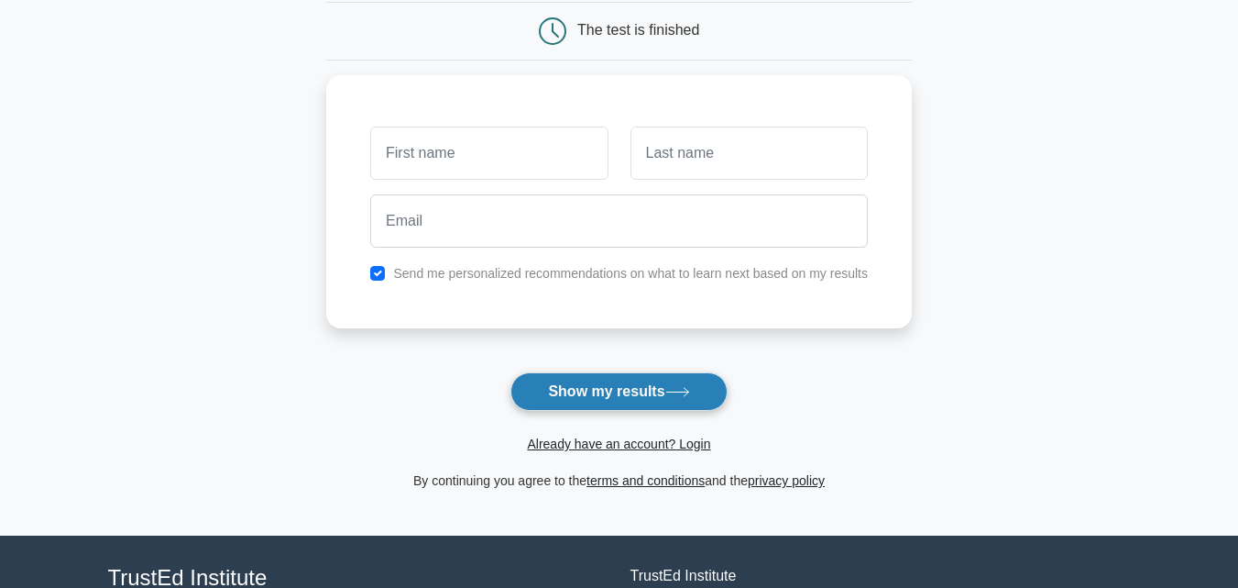  I want to click on a: privacy policy, so click(786, 480).